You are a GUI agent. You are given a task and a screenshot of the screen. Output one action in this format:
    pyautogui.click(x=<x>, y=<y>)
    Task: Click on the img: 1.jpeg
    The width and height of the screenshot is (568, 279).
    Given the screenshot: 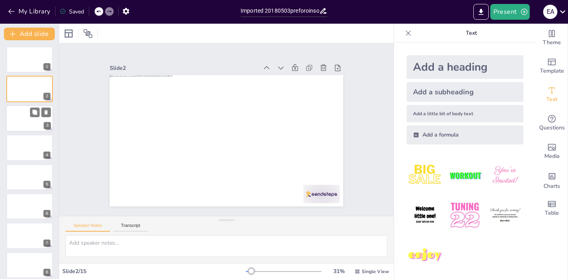 What is the action you would take?
    pyautogui.click(x=425, y=175)
    